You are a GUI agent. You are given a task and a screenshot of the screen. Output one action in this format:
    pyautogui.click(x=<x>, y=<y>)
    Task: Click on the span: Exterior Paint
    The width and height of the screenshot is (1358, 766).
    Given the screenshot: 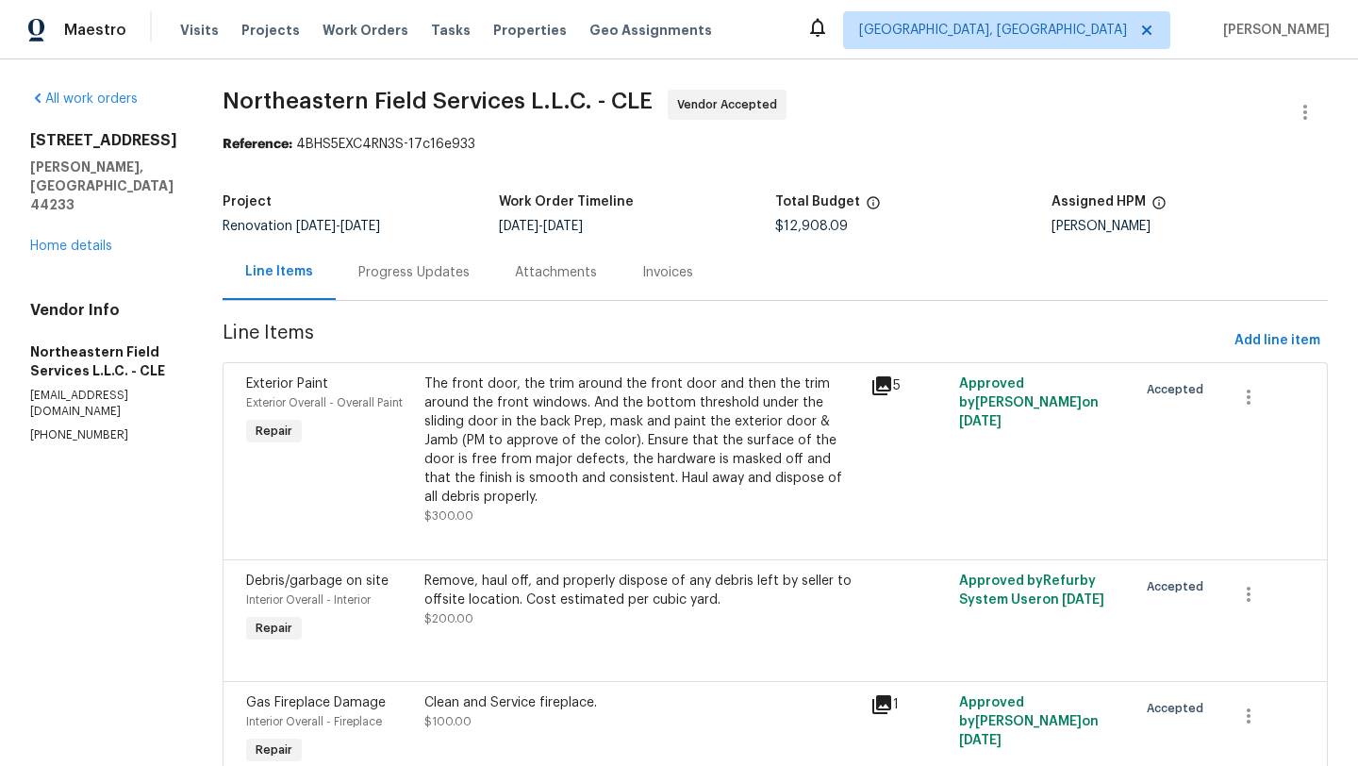 What is the action you would take?
    pyautogui.click(x=287, y=384)
    